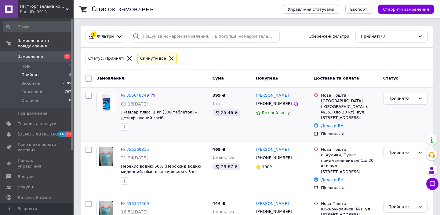  I want to click on input: Пошук, so click(37, 27).